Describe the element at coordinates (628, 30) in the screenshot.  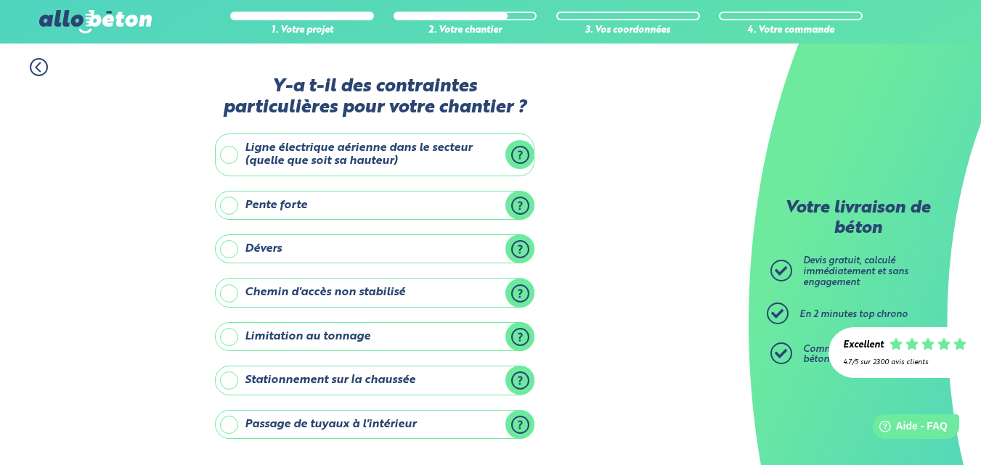
I see `div: 3. Vos coordonnées` at that location.